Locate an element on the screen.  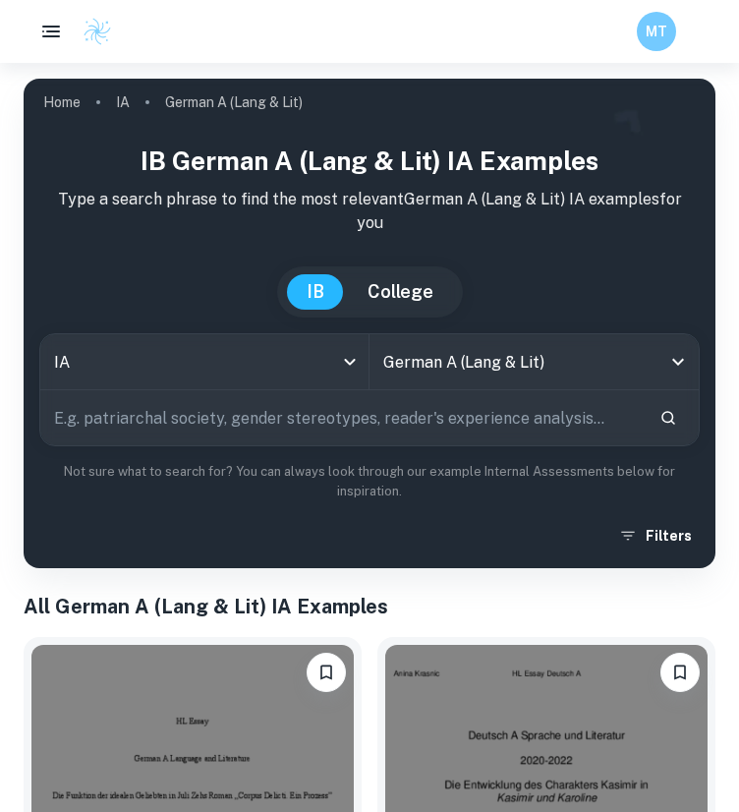
p: Not sure what to search for? You can always look through our example Internal Assessments below f... is located at coordinates (370, 482).